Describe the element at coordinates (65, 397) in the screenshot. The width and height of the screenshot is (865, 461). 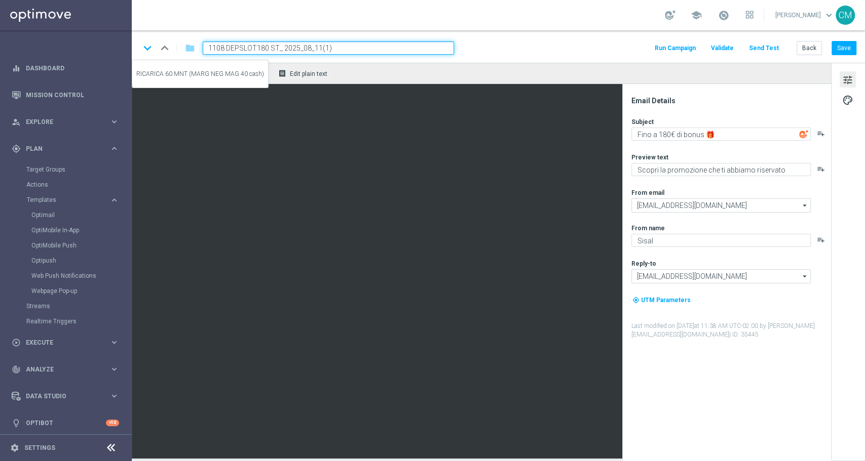
I see `button: Data Studio keyboard_arrow_right` at that location.